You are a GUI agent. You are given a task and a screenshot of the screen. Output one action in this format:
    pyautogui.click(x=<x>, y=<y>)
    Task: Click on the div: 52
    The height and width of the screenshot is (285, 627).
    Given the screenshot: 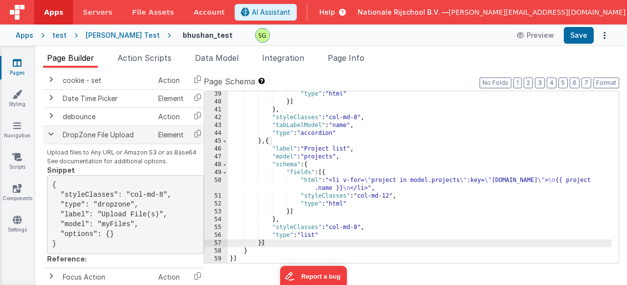 What is the action you would take?
    pyautogui.click(x=216, y=204)
    